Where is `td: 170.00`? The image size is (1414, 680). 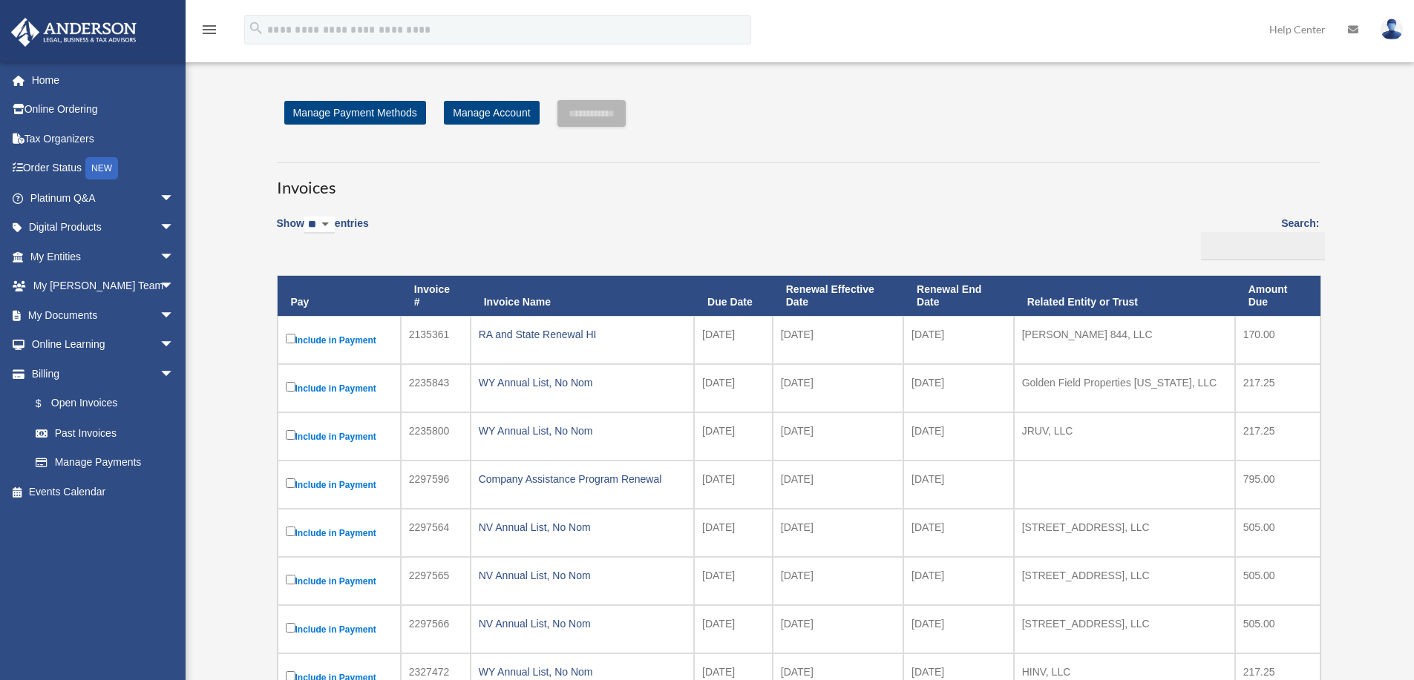 td: 170.00 is located at coordinates (1277, 340).